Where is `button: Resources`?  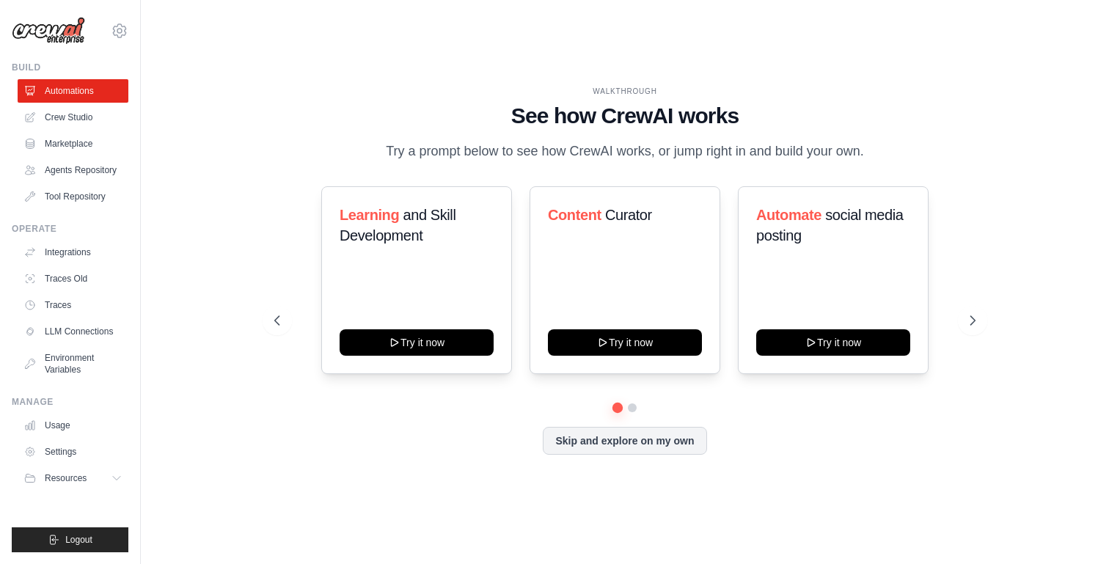 button: Resources is located at coordinates (73, 478).